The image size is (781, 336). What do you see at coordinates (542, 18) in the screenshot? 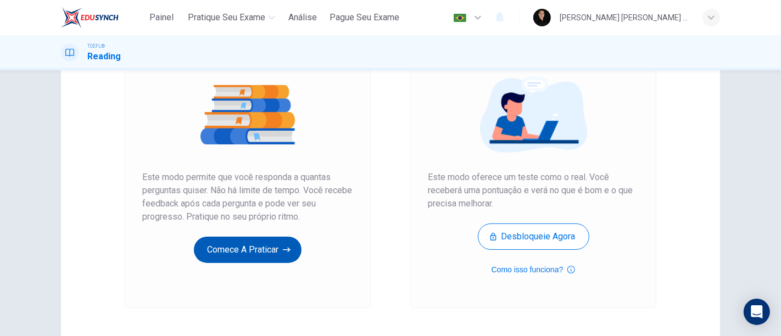
I see `img: Profile picture` at bounding box center [542, 18].